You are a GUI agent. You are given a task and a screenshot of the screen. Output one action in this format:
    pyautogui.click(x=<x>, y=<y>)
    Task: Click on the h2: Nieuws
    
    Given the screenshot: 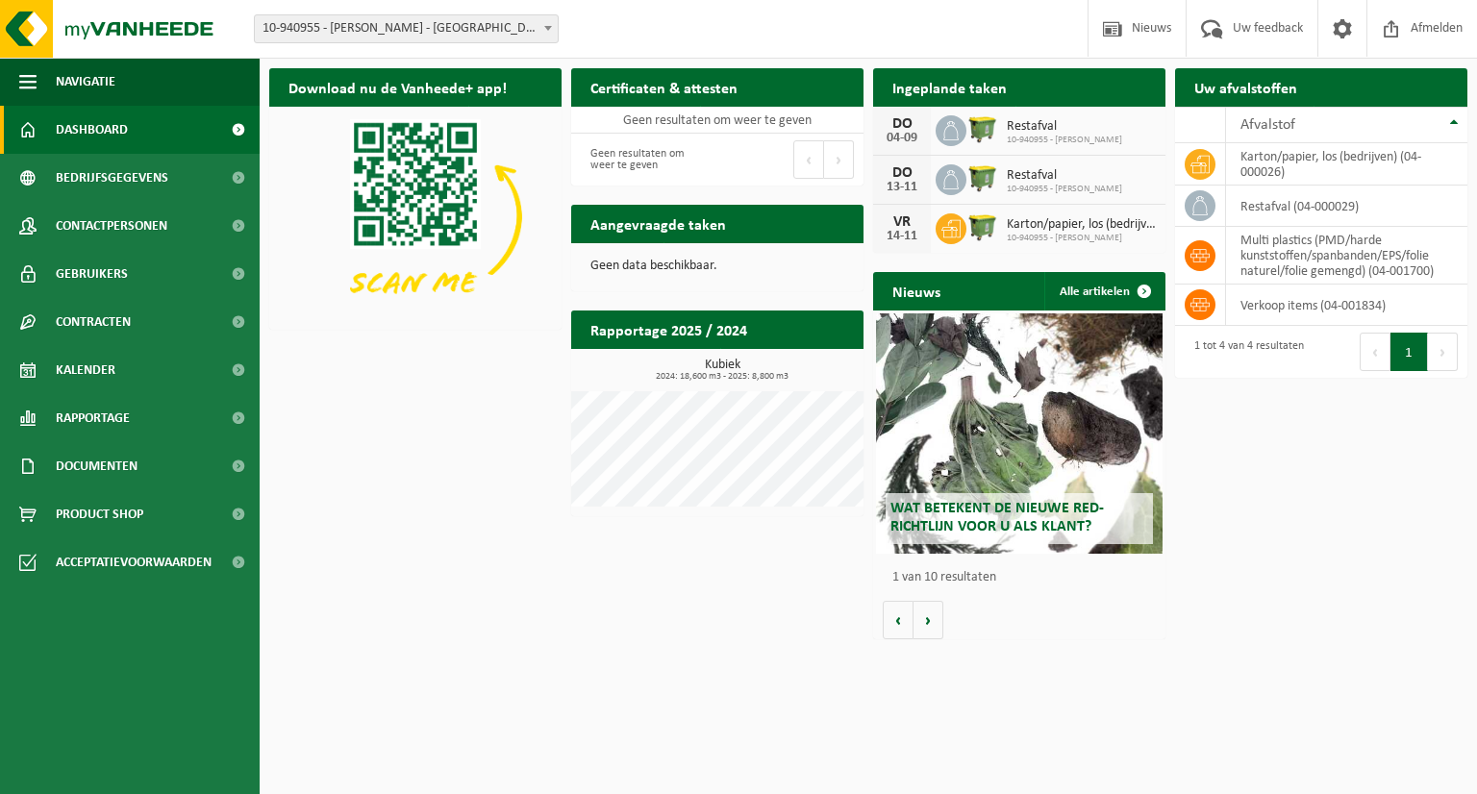 What is the action you would take?
    pyautogui.click(x=917, y=290)
    